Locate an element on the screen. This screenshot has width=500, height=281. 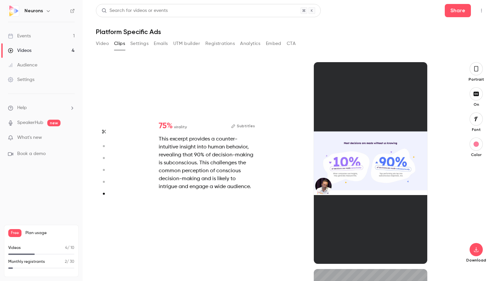
li: help-dropdown-opener is located at coordinates (41, 108).